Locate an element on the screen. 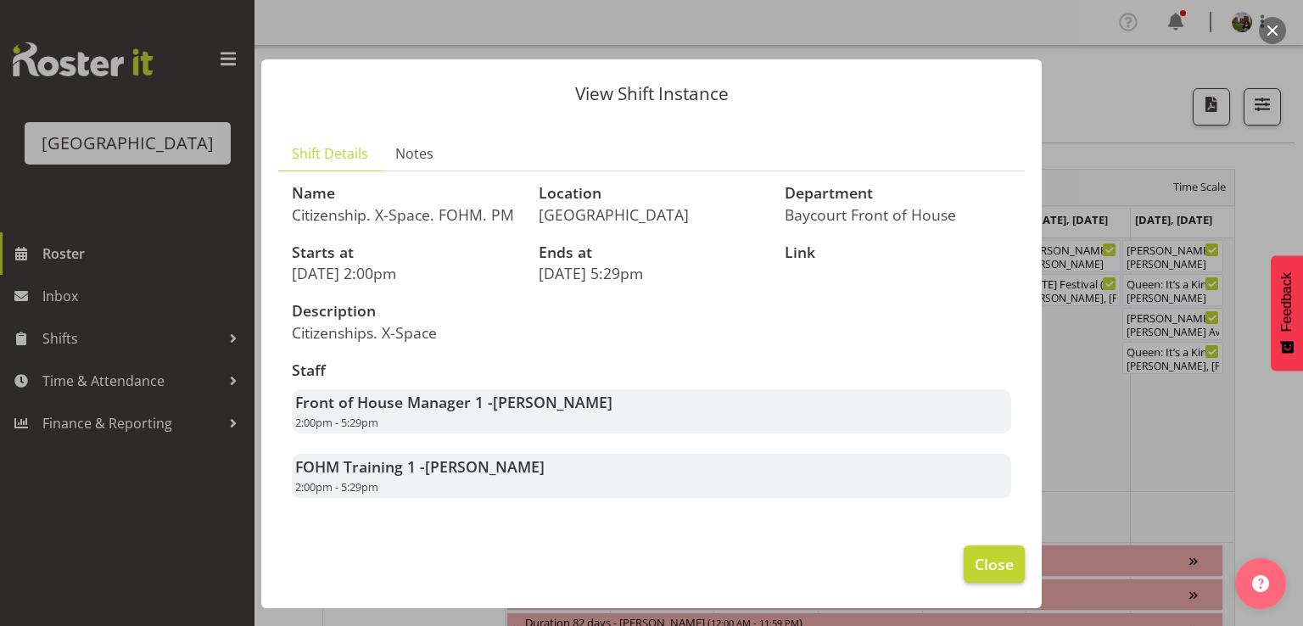 This screenshot has height=626, width=1303. button: Feedback - Show survey is located at coordinates (1287, 313).